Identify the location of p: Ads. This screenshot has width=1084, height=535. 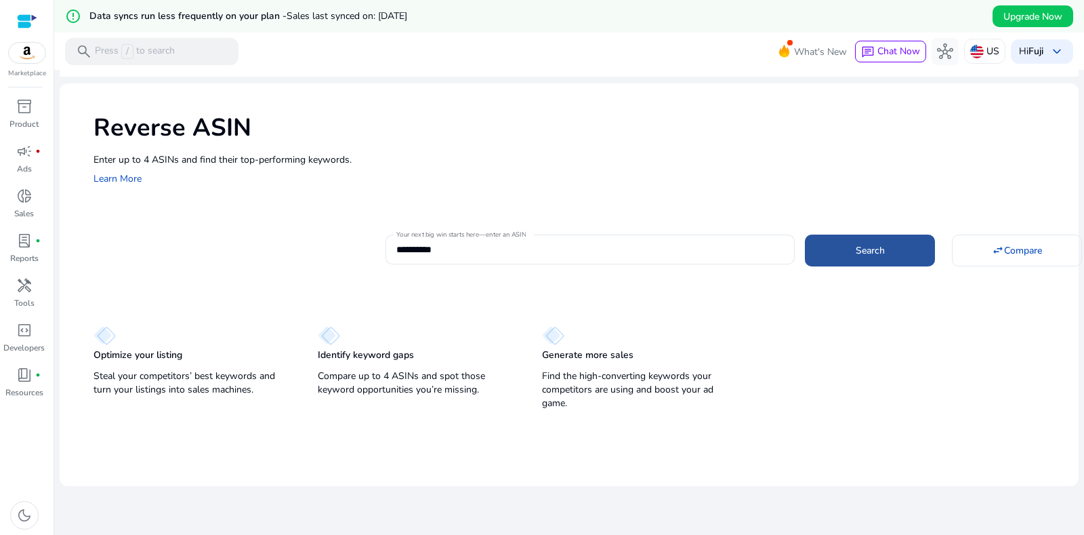
(24, 169).